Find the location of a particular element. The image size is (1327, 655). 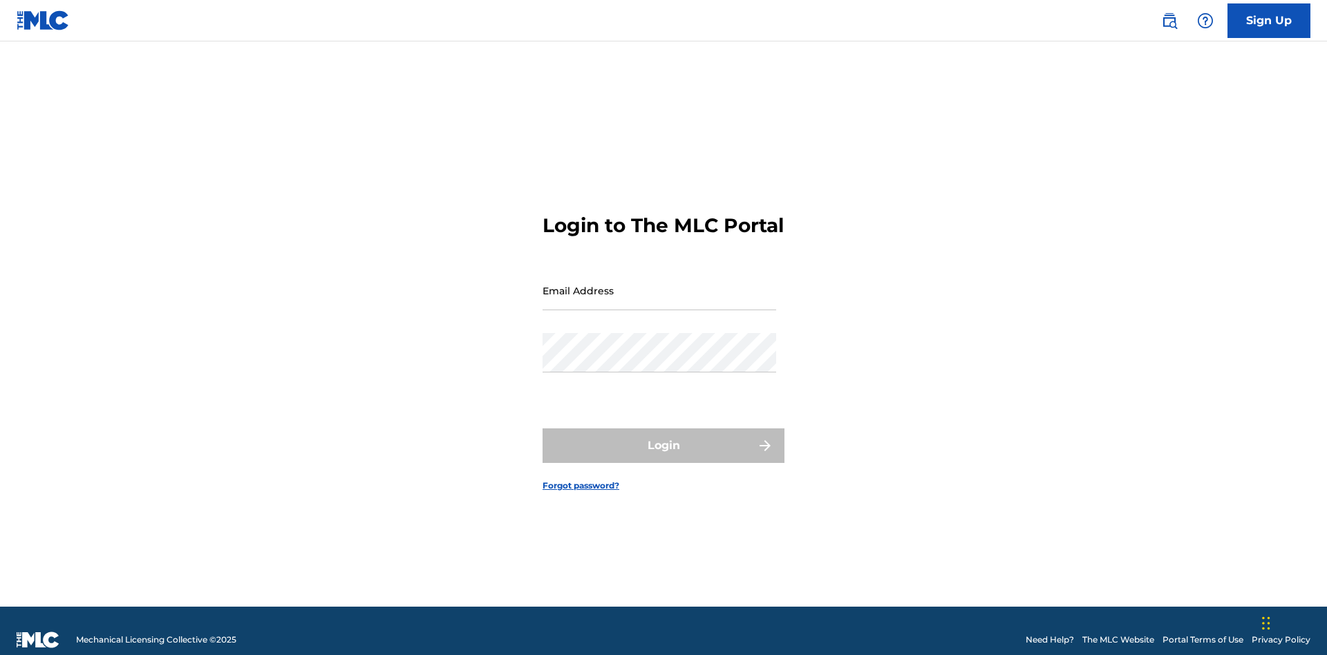

a: Need Help? is located at coordinates (1050, 640).